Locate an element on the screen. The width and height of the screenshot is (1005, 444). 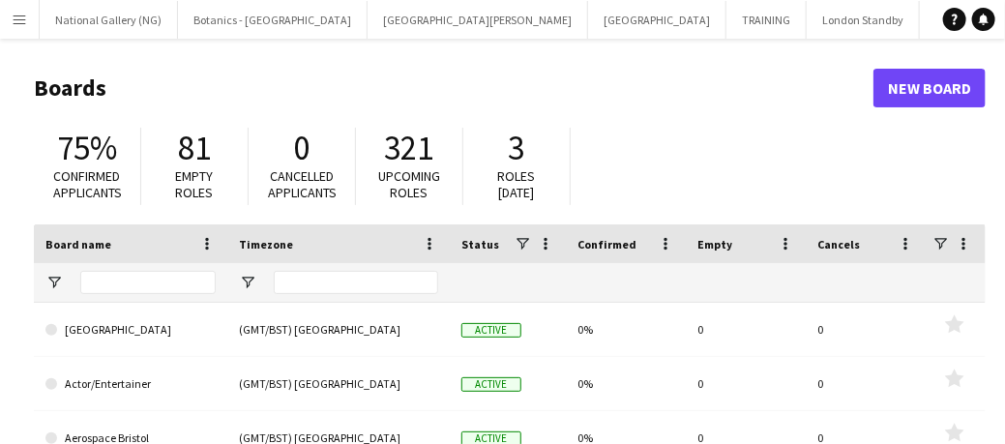
span: Timezone is located at coordinates (266, 244).